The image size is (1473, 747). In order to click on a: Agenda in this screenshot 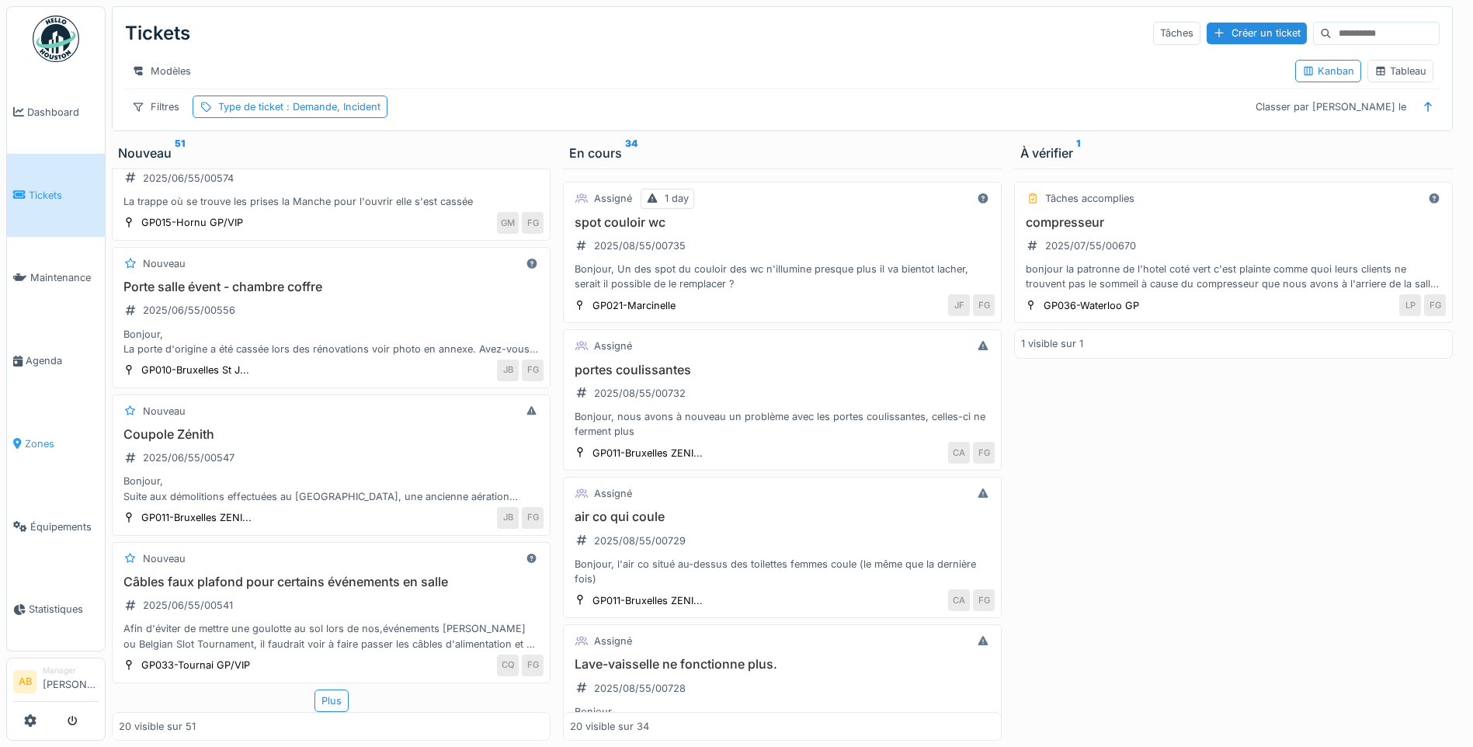, I will do `click(56, 360)`.